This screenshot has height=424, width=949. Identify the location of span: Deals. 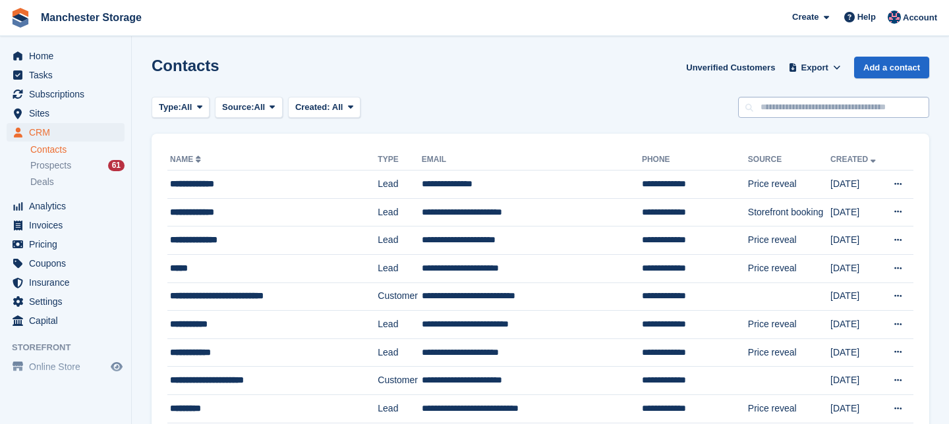
(42, 182).